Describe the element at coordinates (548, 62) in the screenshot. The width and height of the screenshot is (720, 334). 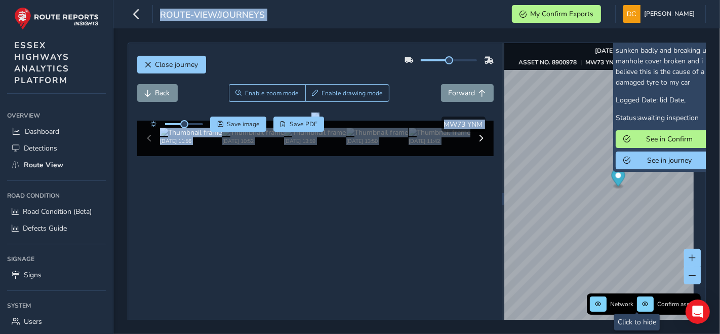
I see `strong: ASSET NO. 8900978` at that location.